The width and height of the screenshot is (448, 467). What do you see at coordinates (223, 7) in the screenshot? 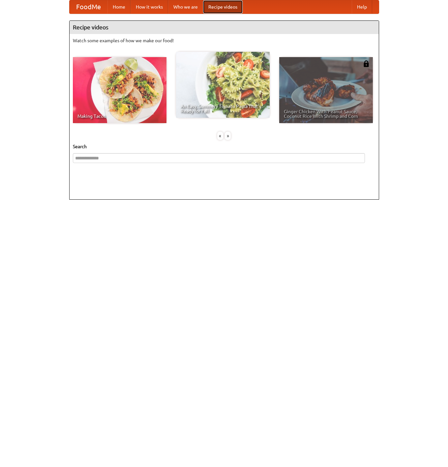
I see `a: Recipe videos` at bounding box center [223, 7].